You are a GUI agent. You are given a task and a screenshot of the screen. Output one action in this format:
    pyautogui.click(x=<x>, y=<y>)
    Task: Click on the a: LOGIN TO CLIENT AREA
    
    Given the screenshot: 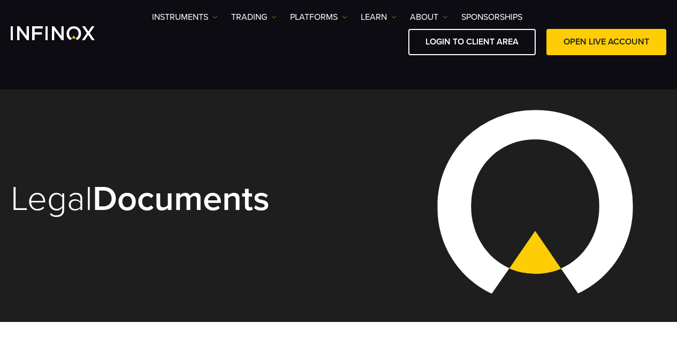 What is the action you would take?
    pyautogui.click(x=472, y=42)
    